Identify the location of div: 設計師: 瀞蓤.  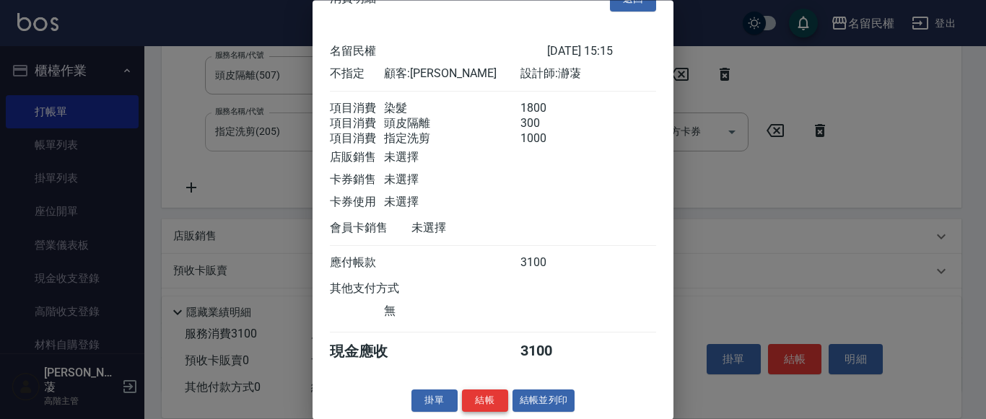
(588, 74).